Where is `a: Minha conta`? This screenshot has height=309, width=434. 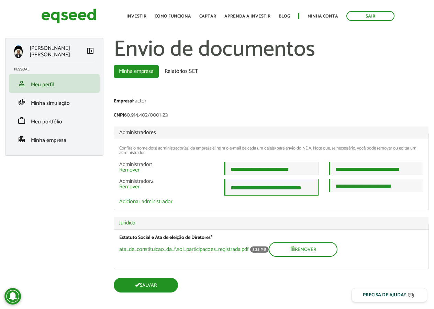 a: Minha conta is located at coordinates (323, 16).